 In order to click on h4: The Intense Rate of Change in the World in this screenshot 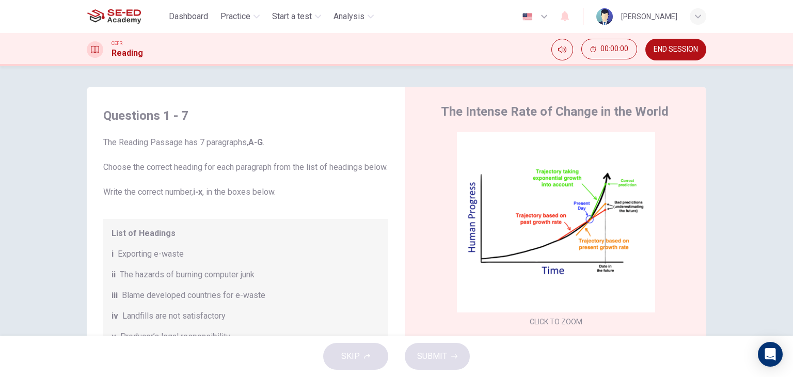, I will do `click(555, 112)`.